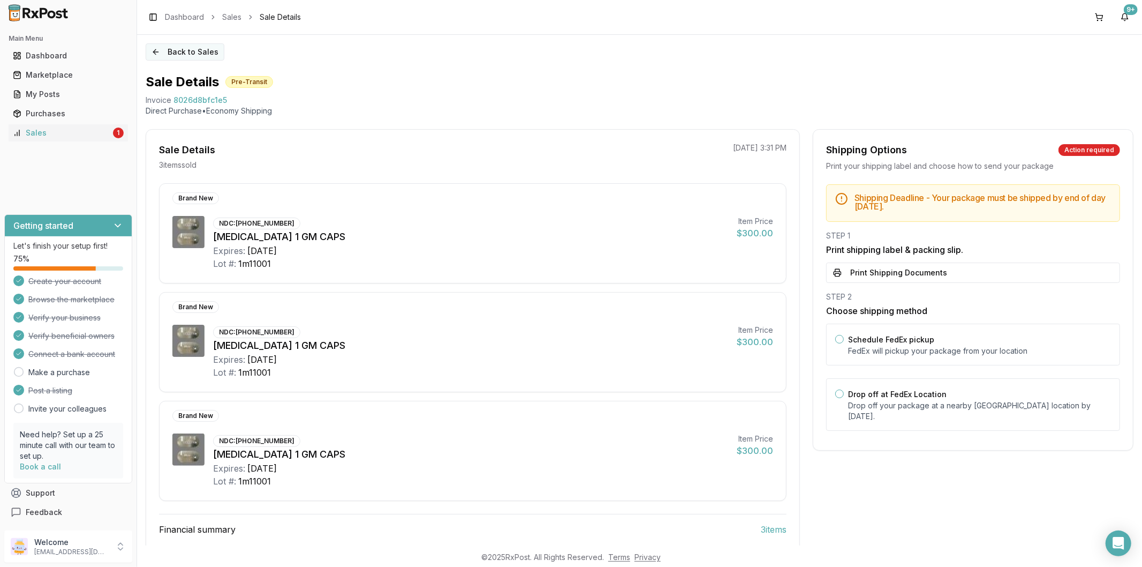 The image size is (1142, 567). I want to click on div: Action required, so click(1089, 150).